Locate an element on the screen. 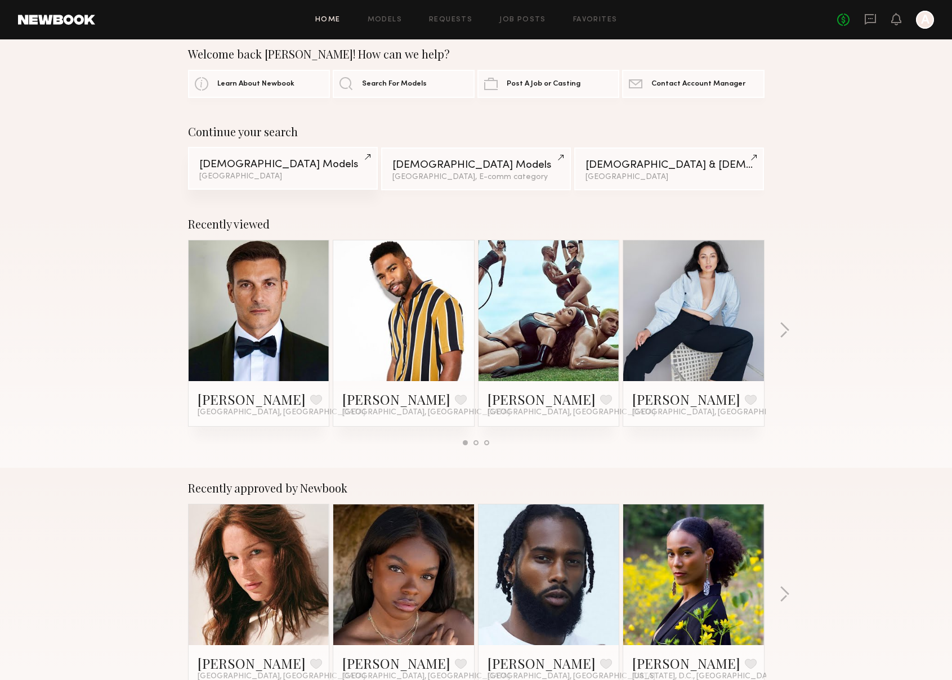  a: Home is located at coordinates (328, 20).